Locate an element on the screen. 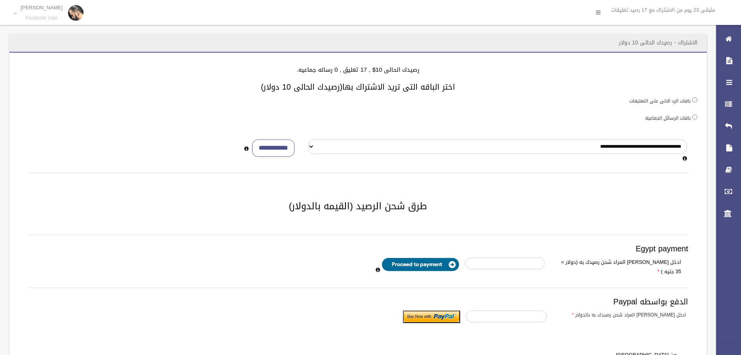 The height and width of the screenshot is (355, 741). header: الاشتراك - رصيدك الحالى 10 دولار is located at coordinates (658, 42).